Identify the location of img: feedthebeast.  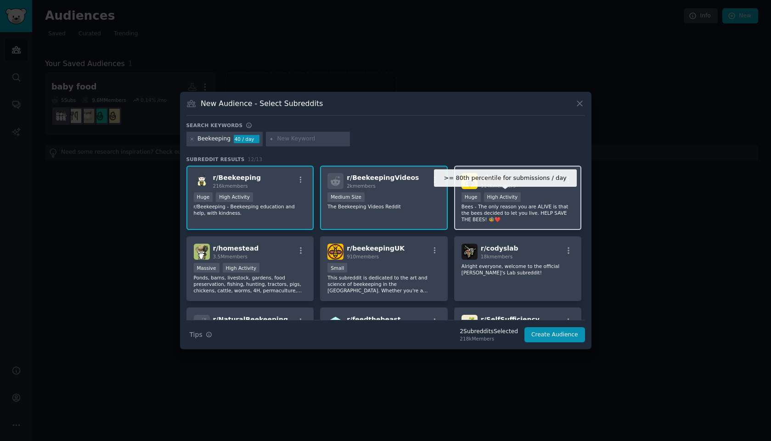
(335, 323).